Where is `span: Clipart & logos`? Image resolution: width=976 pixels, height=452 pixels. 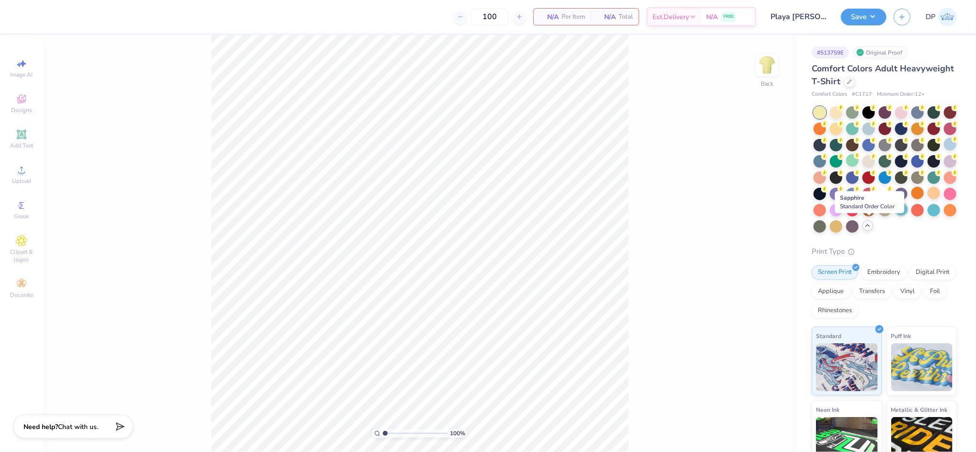
span: Clipart & logos is located at coordinates (22, 256).